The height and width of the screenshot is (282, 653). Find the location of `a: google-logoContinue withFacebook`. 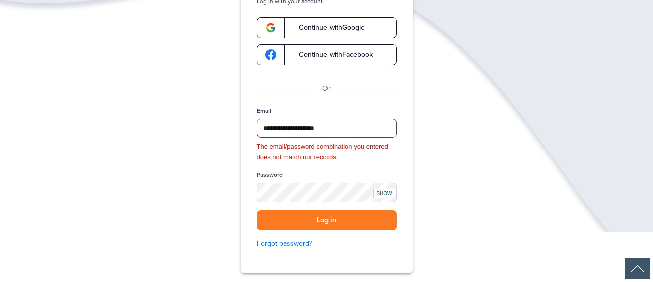

a: google-logoContinue withFacebook is located at coordinates (326, 55).